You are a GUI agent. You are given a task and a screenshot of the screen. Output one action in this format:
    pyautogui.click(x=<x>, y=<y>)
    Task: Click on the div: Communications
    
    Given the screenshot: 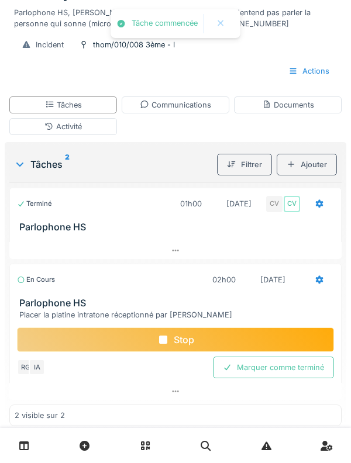 What is the action you would take?
    pyautogui.click(x=175, y=105)
    